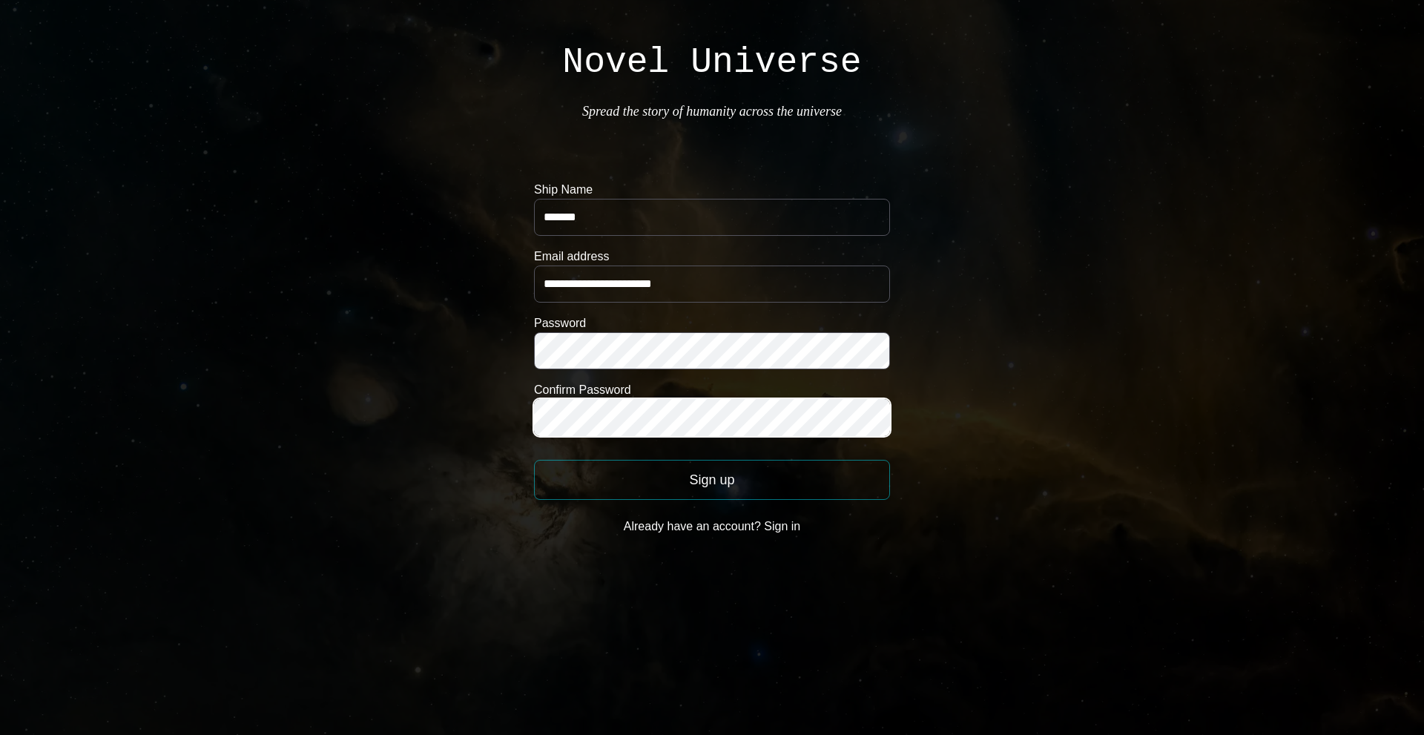  What do you see at coordinates (712, 323) in the screenshot?
I see `label: Password` at bounding box center [712, 323].